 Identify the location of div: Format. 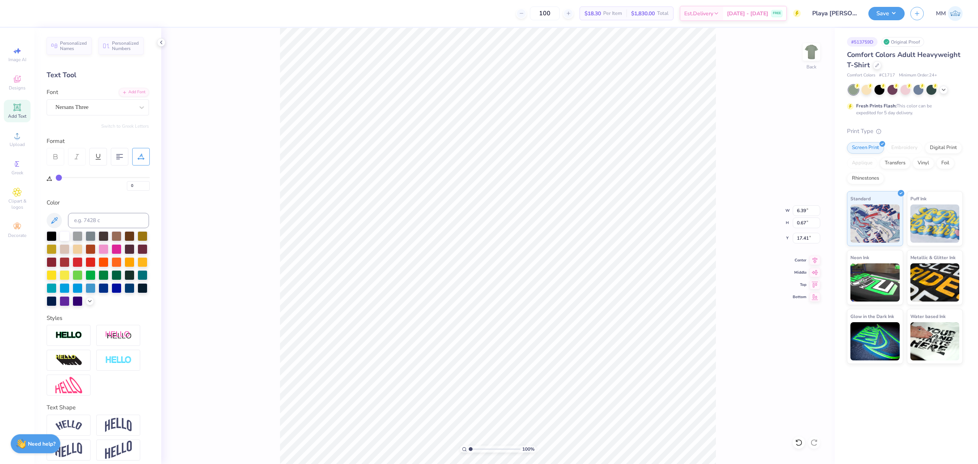
(98, 141).